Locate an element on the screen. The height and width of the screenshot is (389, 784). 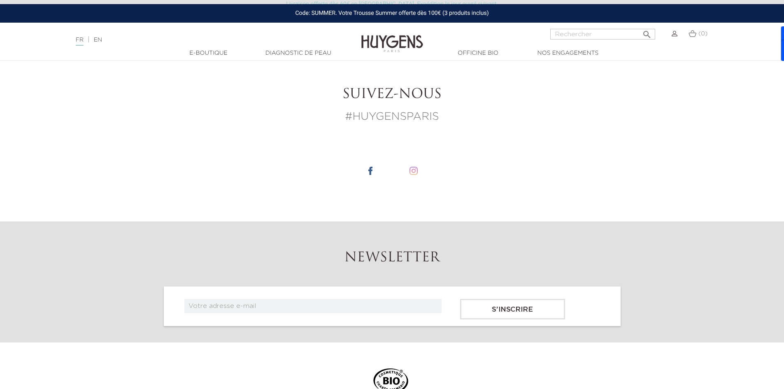
img: Huygens is located at coordinates (392, 37).